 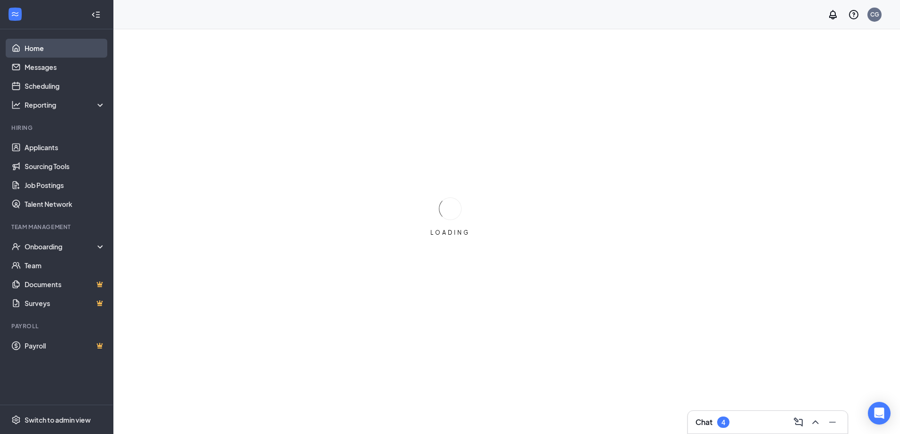 I want to click on a: DocumentsCrown, so click(x=65, y=284).